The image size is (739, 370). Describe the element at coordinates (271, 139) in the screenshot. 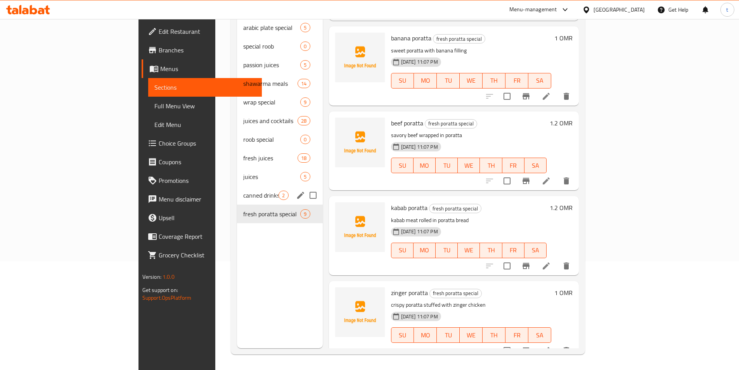

I see `div: roob special` at that location.